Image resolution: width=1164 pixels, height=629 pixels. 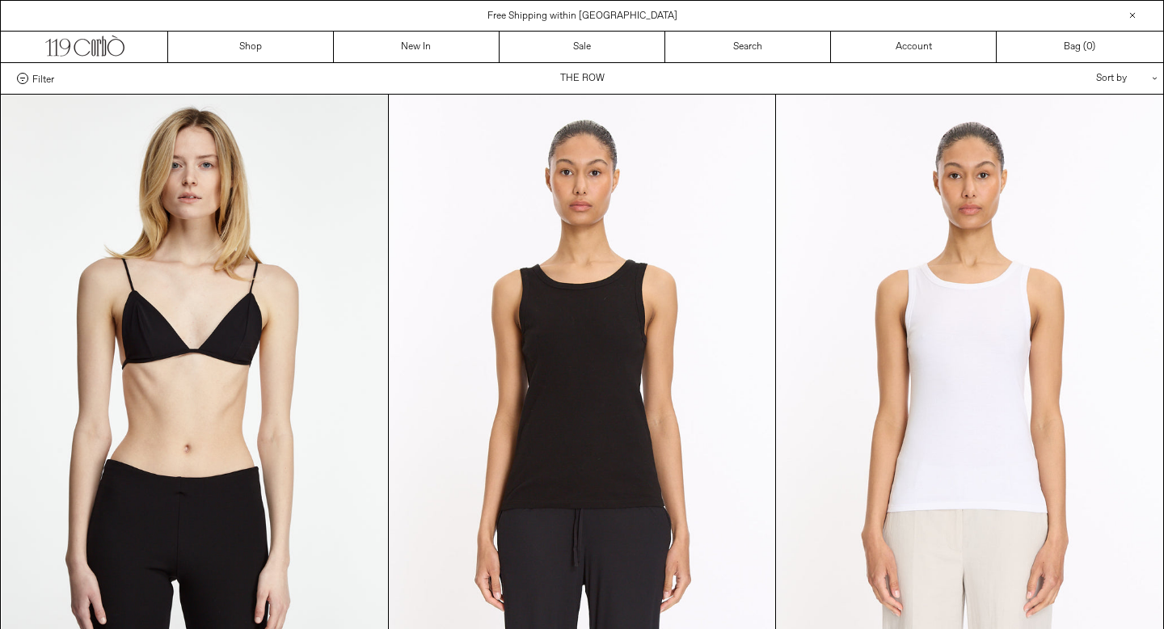 What do you see at coordinates (582, 47) in the screenshot?
I see `a: Sale` at bounding box center [582, 47].